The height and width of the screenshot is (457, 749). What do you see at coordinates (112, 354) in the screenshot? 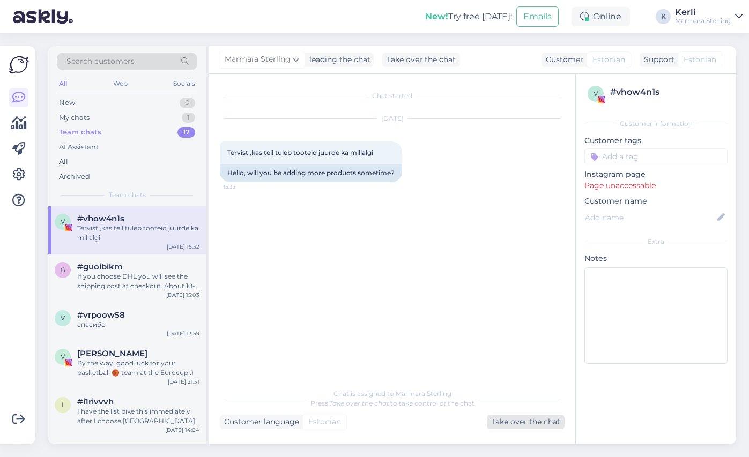
I see `span: Vassiliki Rega` at bounding box center [112, 354].